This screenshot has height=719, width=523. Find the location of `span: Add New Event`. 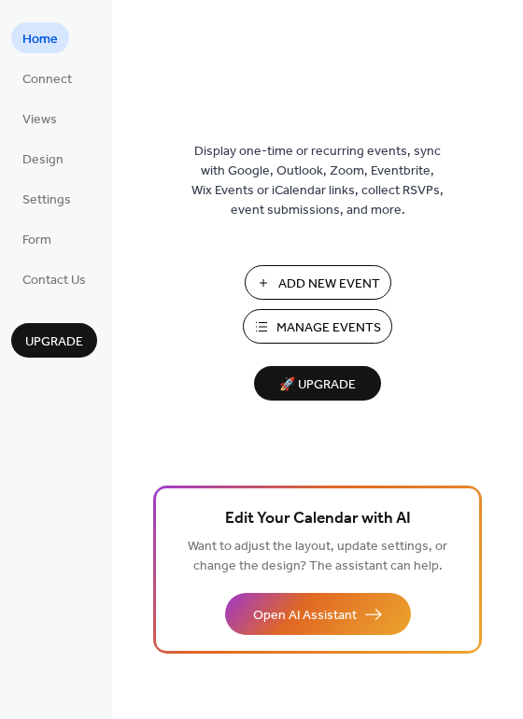

span: Add New Event is located at coordinates (329, 284).